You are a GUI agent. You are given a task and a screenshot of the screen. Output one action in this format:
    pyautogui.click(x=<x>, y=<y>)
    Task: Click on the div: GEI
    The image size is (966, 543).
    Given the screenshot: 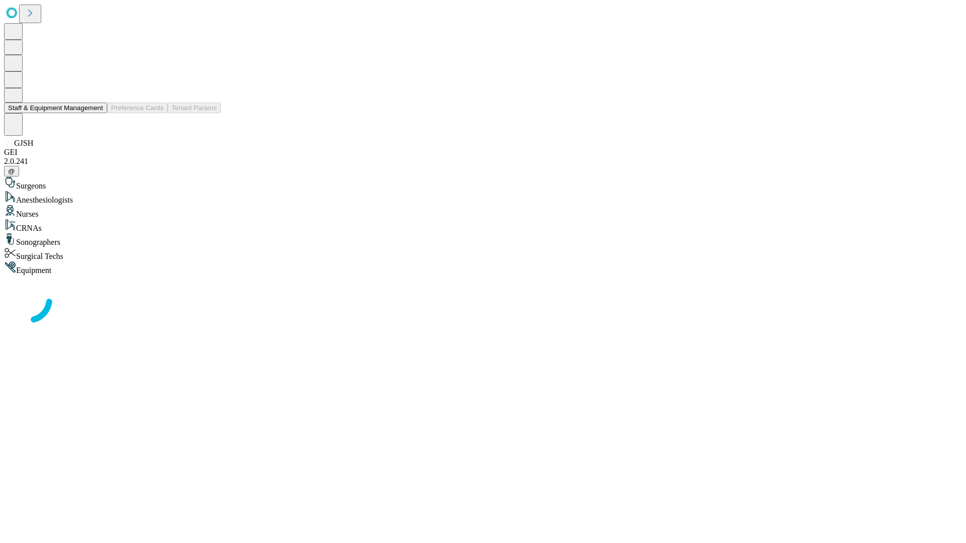 What is the action you would take?
    pyautogui.click(x=483, y=152)
    